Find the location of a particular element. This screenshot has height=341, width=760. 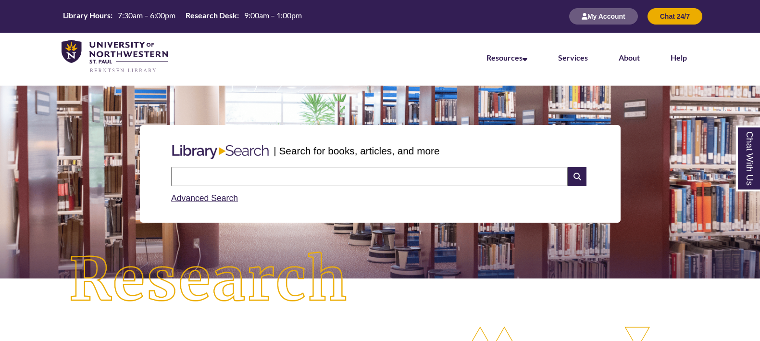

button: Chat 24/7 is located at coordinates (675, 16).